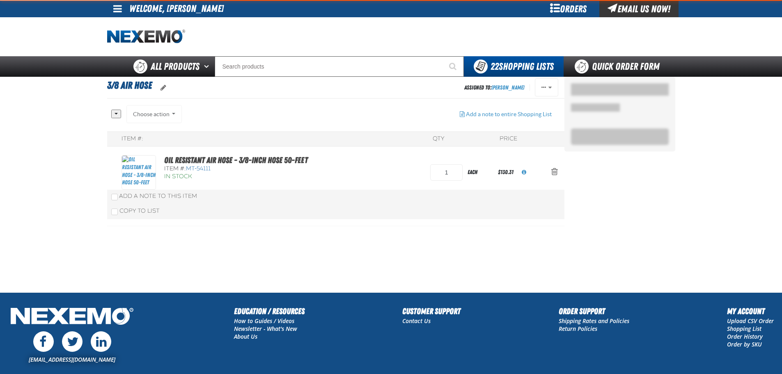 Image resolution: width=782 pixels, height=374 pixels. What do you see at coordinates (578, 329) in the screenshot?
I see `a: Return Policies` at bounding box center [578, 329].